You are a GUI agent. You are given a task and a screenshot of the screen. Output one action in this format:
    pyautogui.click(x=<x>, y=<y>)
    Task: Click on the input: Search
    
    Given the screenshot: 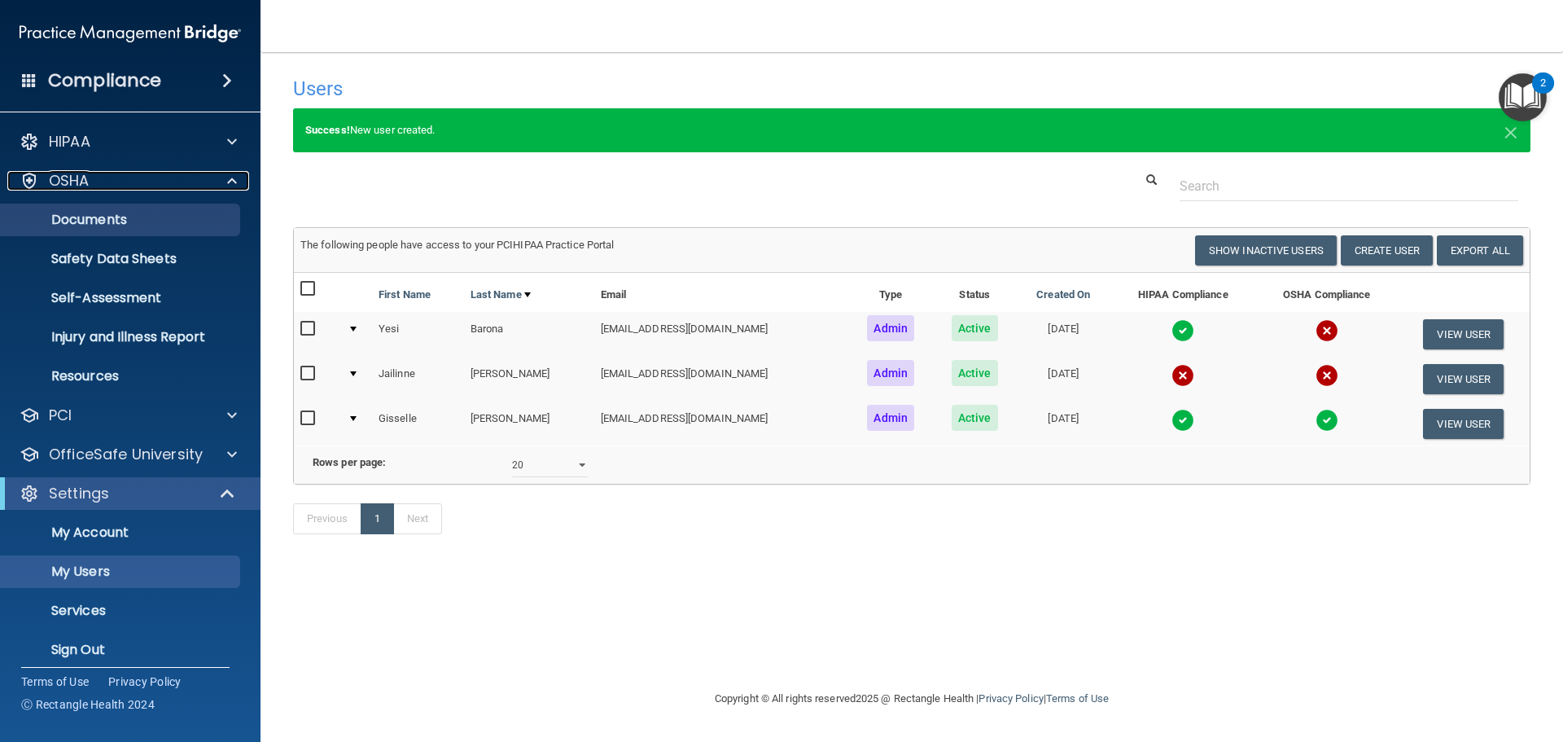 What is the action you would take?
    pyautogui.click(x=1349, y=186)
    